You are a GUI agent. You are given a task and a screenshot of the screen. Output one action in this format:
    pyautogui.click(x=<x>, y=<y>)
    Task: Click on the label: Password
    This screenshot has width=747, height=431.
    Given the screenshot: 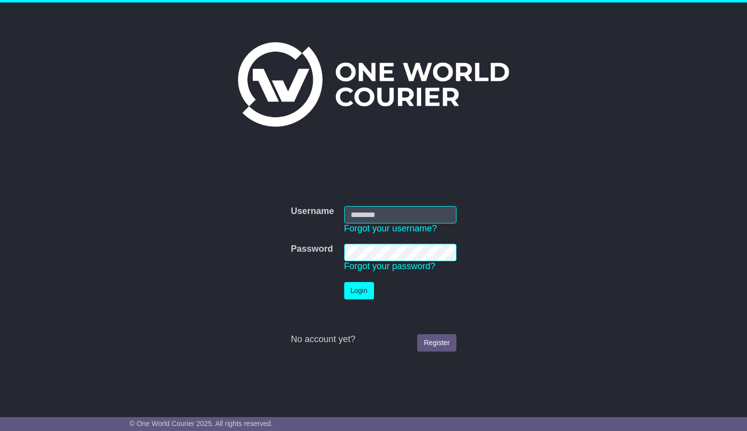 What is the action you would take?
    pyautogui.click(x=312, y=249)
    